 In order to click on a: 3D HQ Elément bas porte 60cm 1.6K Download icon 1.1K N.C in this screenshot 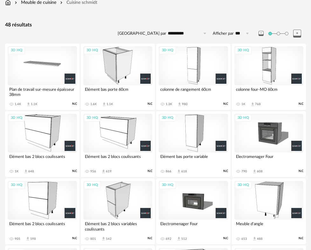, I will do `click(118, 76)`.